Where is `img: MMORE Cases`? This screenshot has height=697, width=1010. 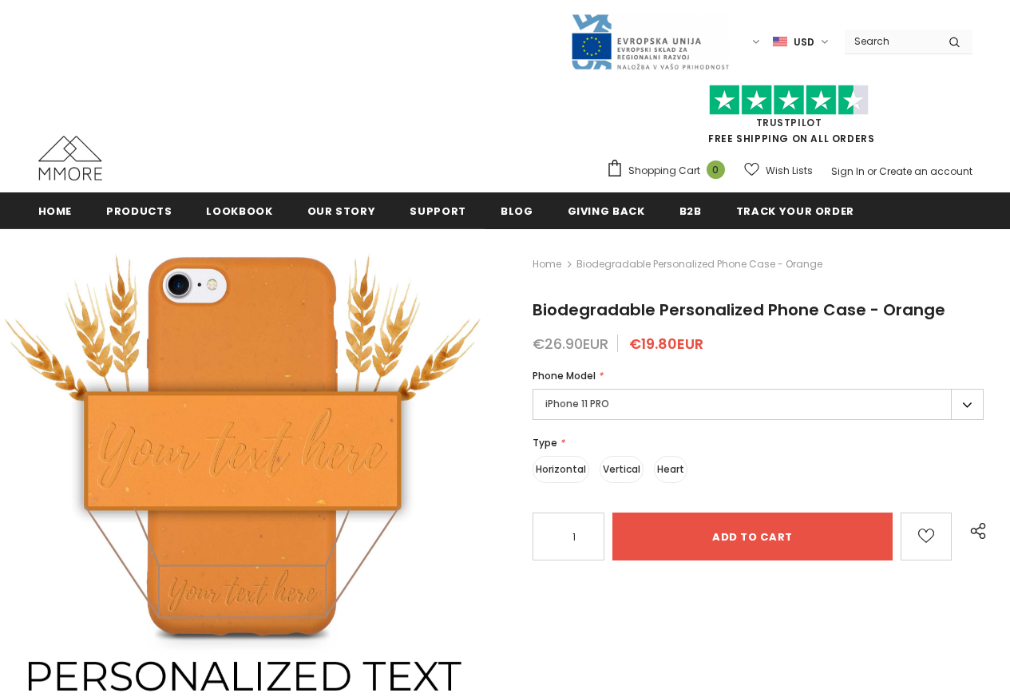 img: MMORE Cases is located at coordinates (70, 158).